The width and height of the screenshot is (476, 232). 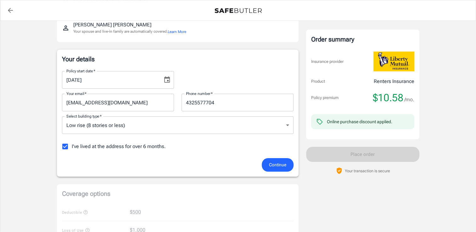 I want to click on a: back to quotes, so click(x=10, y=10).